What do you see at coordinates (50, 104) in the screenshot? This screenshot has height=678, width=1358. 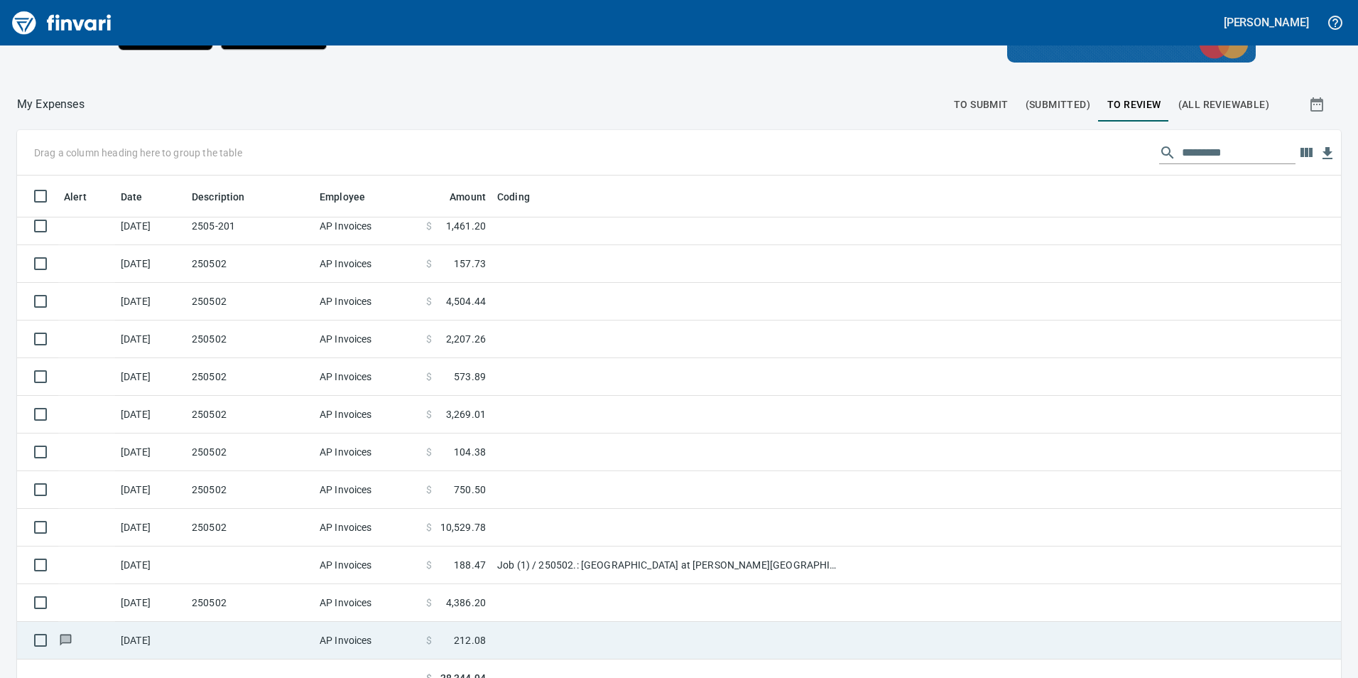 I see `nav: breadcrumb` at bounding box center [50, 104].